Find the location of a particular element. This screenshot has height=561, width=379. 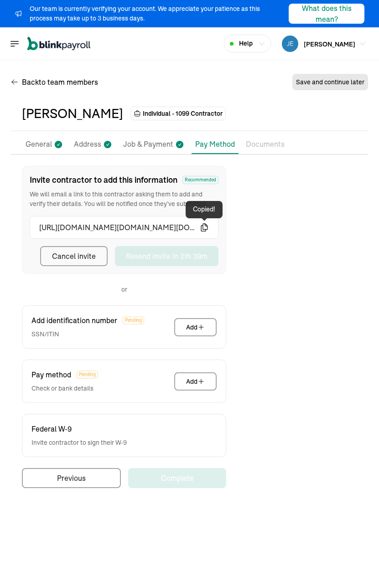

div: Our team is currently verifying your account. We appreciate your patience as this process may tak... is located at coordinates (155, 14).